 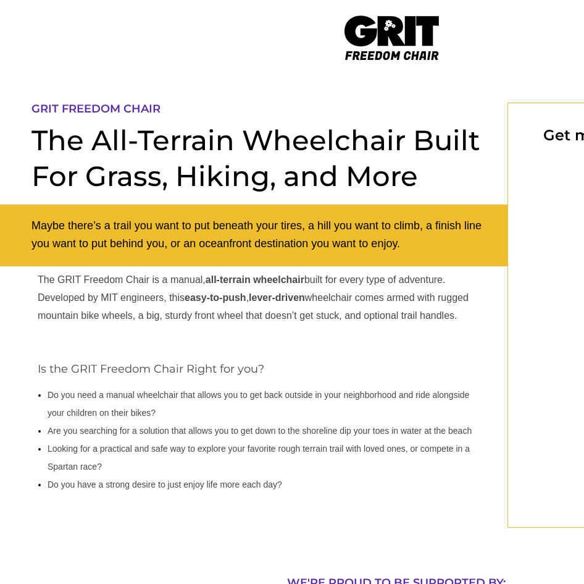 What do you see at coordinates (277, 297) in the screenshot?
I see `strong: lever-driven` at bounding box center [277, 297].